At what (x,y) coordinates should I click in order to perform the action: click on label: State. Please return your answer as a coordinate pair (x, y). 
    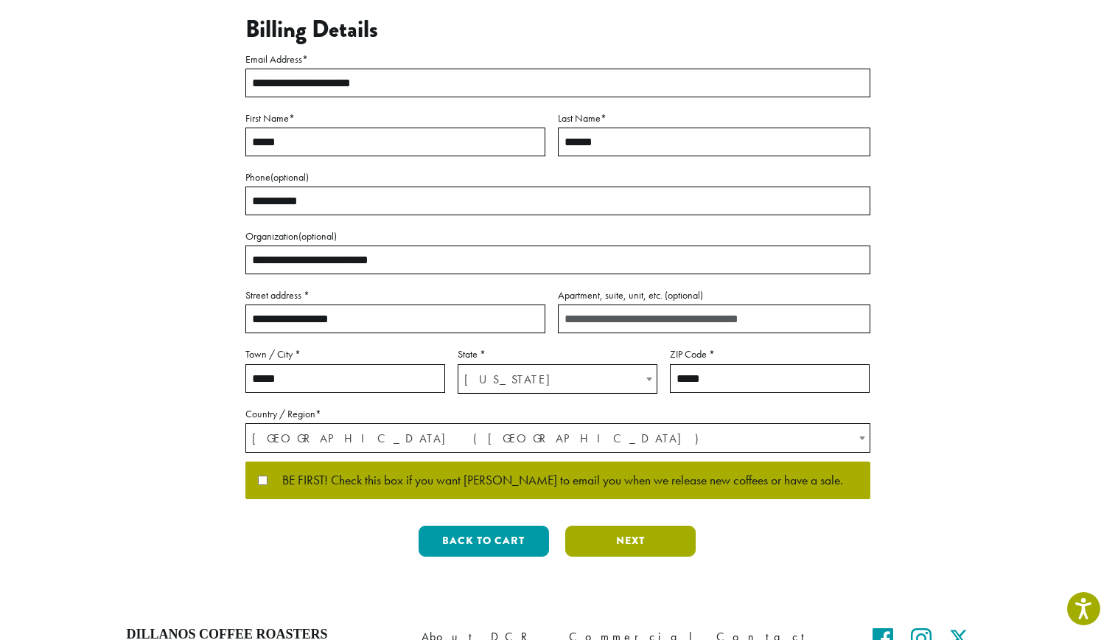
    Looking at the image, I should click on (557, 354).